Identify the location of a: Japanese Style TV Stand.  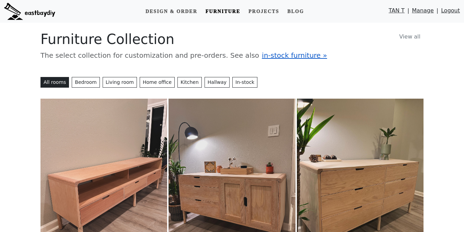
(104, 177).